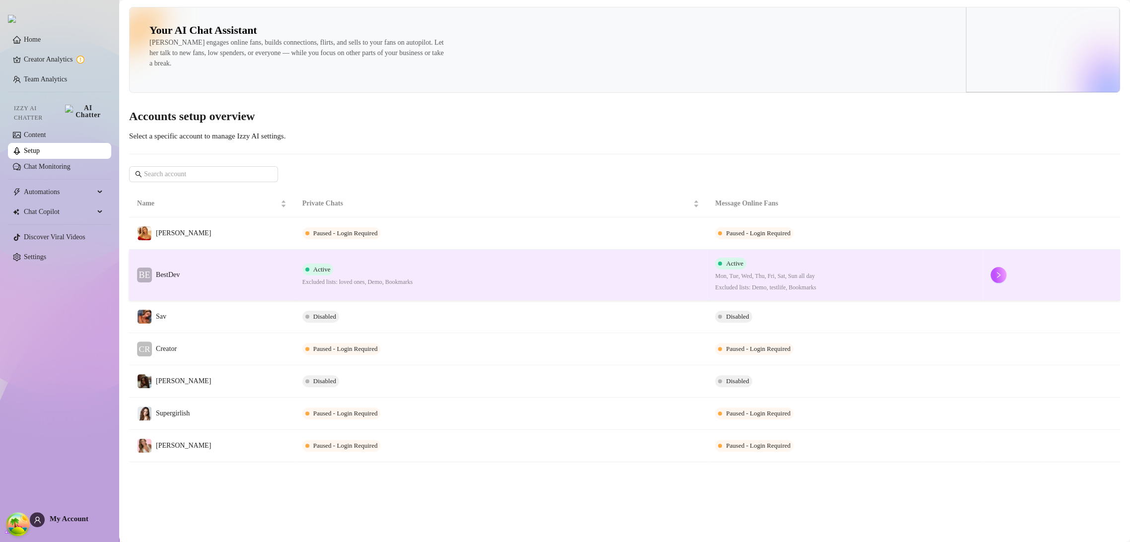 The width and height of the screenshot is (1130, 542). What do you see at coordinates (145, 233) in the screenshot?
I see `img: Mikayla` at bounding box center [145, 233].